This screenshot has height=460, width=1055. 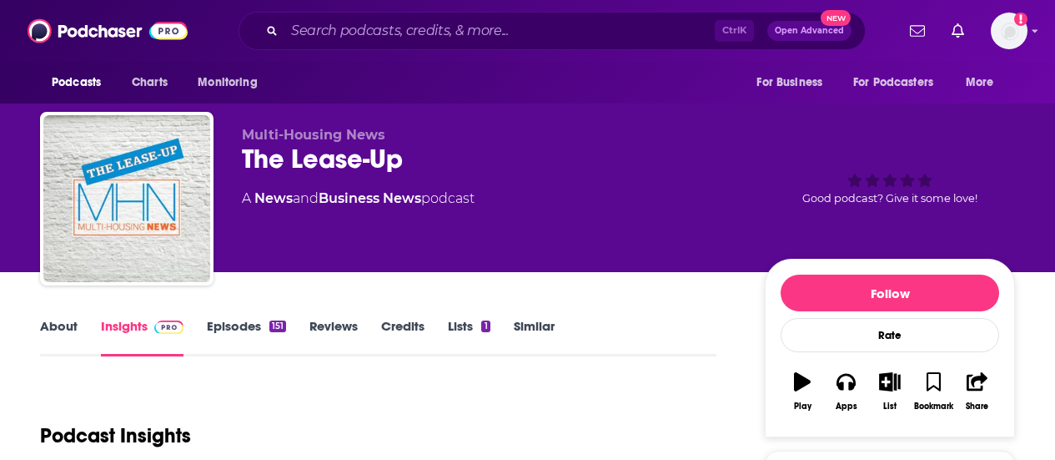 I want to click on a: About, so click(x=58, y=337).